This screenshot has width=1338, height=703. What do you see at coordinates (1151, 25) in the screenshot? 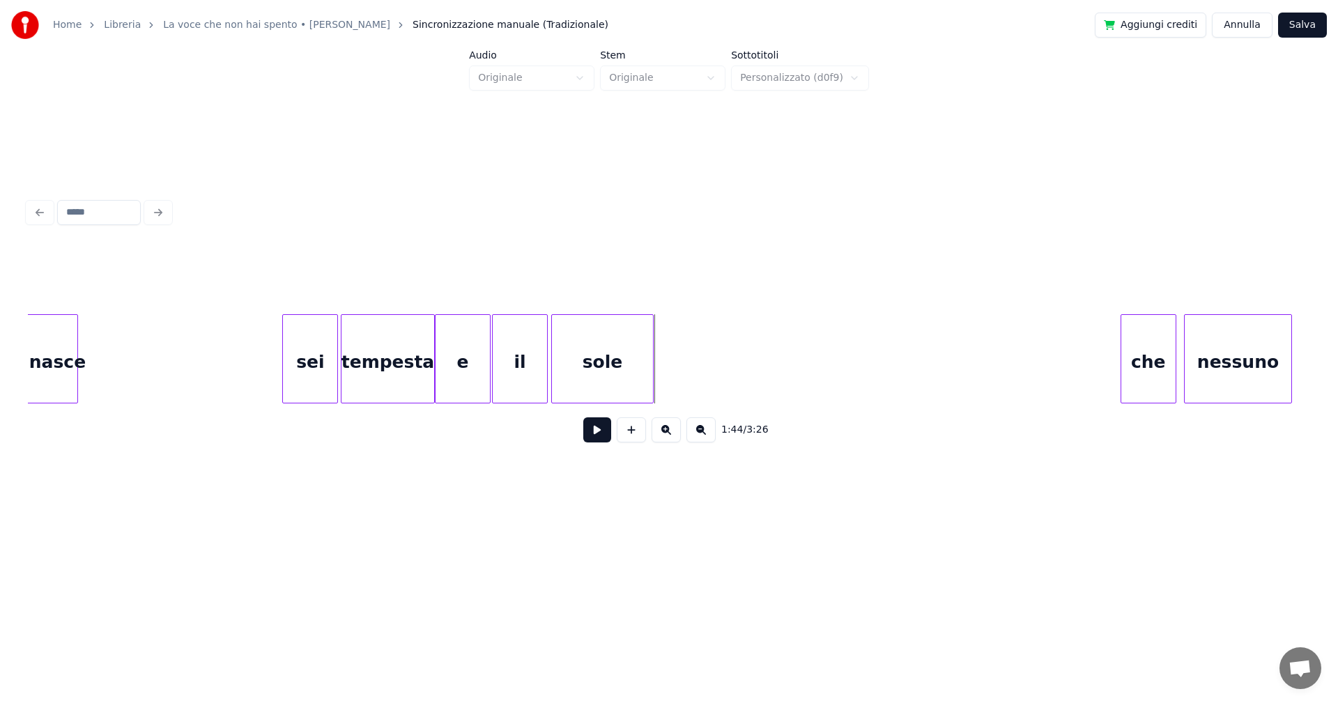
I see `button: Aggiungi crediti` at bounding box center [1151, 25].